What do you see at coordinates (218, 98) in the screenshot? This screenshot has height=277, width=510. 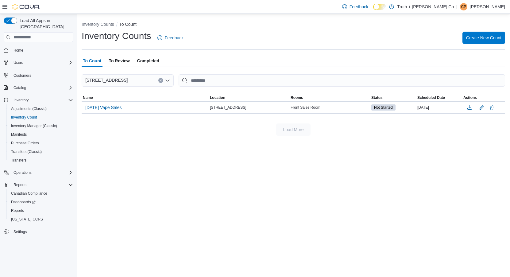 I see `span: Location` at bounding box center [218, 98].